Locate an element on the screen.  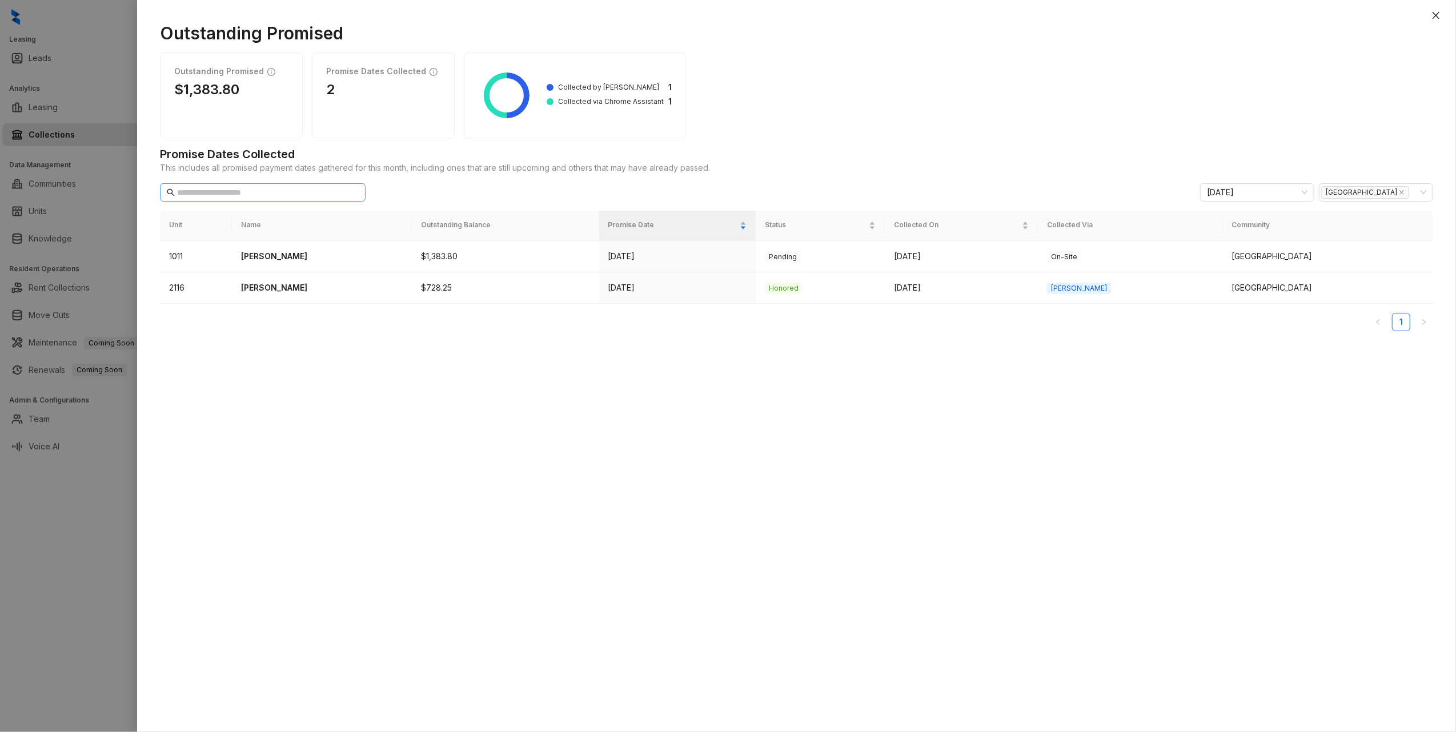
span: On-Site is located at coordinates (1064, 257).